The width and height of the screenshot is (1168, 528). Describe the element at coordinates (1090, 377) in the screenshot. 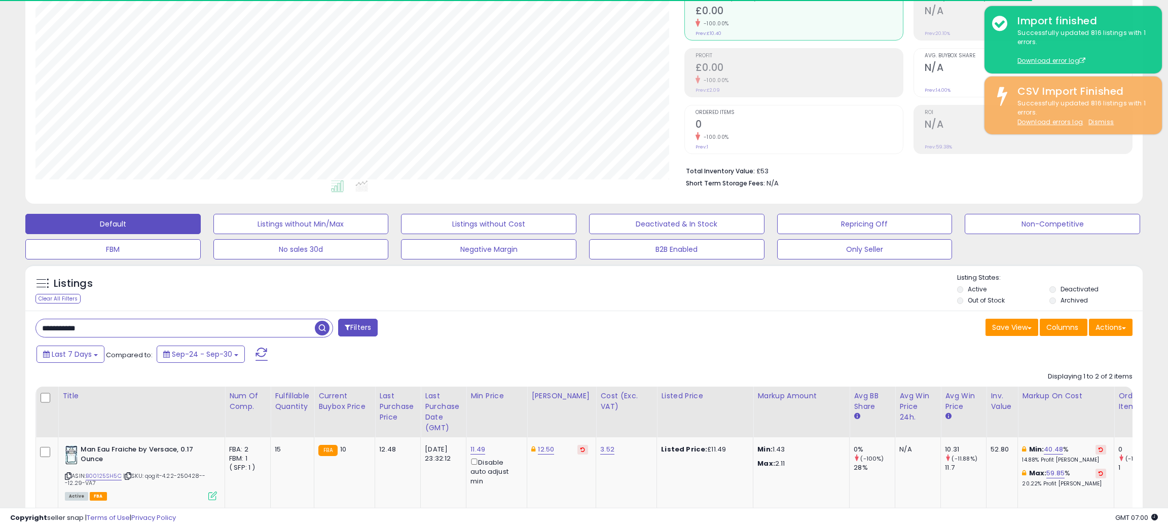

I see `div: Displaying 1 to 2 of 2 items` at that location.